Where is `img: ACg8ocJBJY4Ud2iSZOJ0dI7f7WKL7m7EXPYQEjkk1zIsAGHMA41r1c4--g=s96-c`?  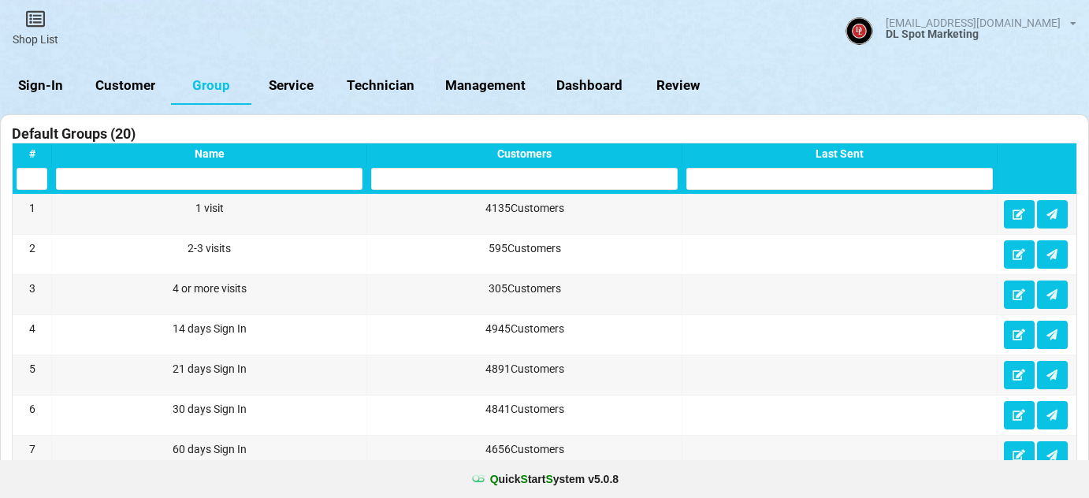 img: ACg8ocJBJY4Ud2iSZOJ0dI7f7WKL7m7EXPYQEjkk1zIsAGHMA41r1c4--g=s96-c is located at coordinates (859, 31).